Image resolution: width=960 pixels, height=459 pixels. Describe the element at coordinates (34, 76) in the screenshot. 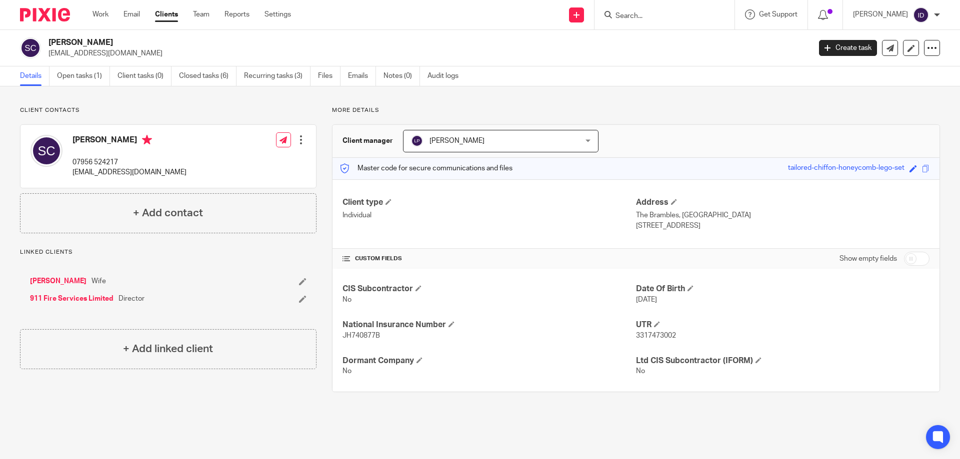

I see `a: Details` at that location.